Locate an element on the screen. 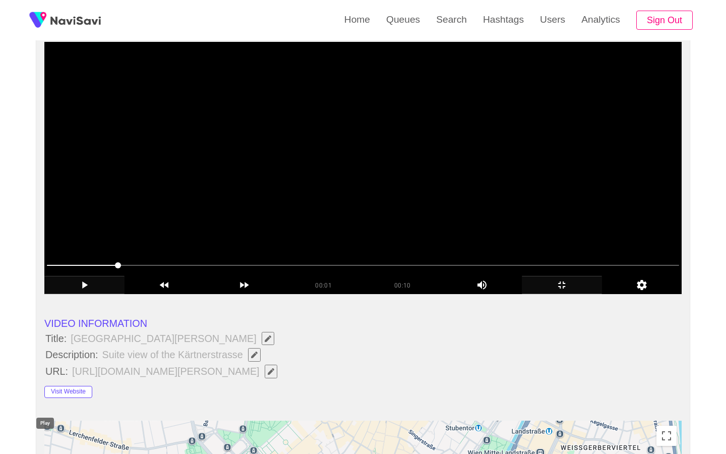 Image resolution: width=726 pixels, height=454 pixels. li: VIDEO INFORMATION is located at coordinates (363, 324).